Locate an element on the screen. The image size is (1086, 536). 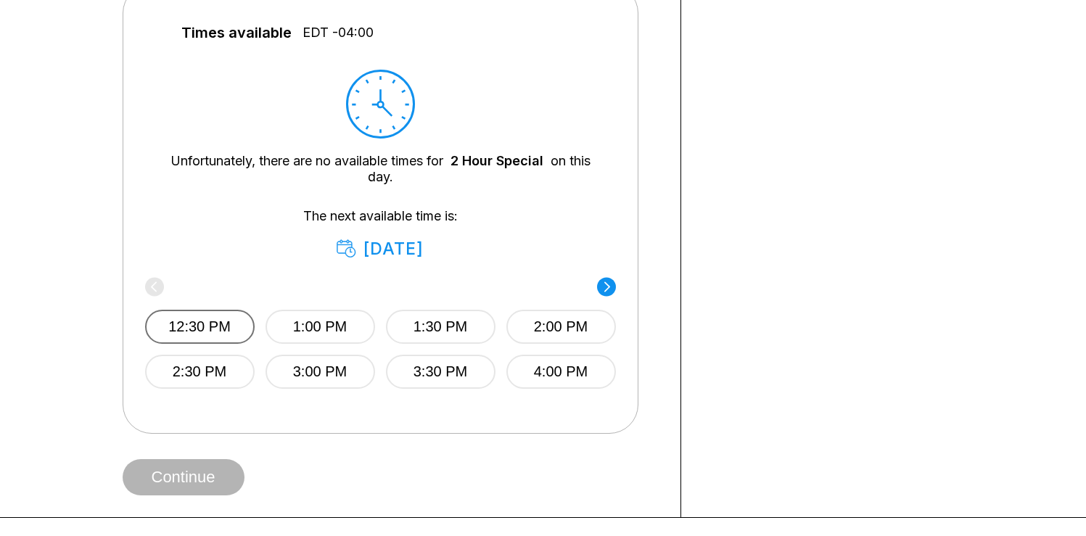
button: 12:30 PM is located at coordinates (199, 326).